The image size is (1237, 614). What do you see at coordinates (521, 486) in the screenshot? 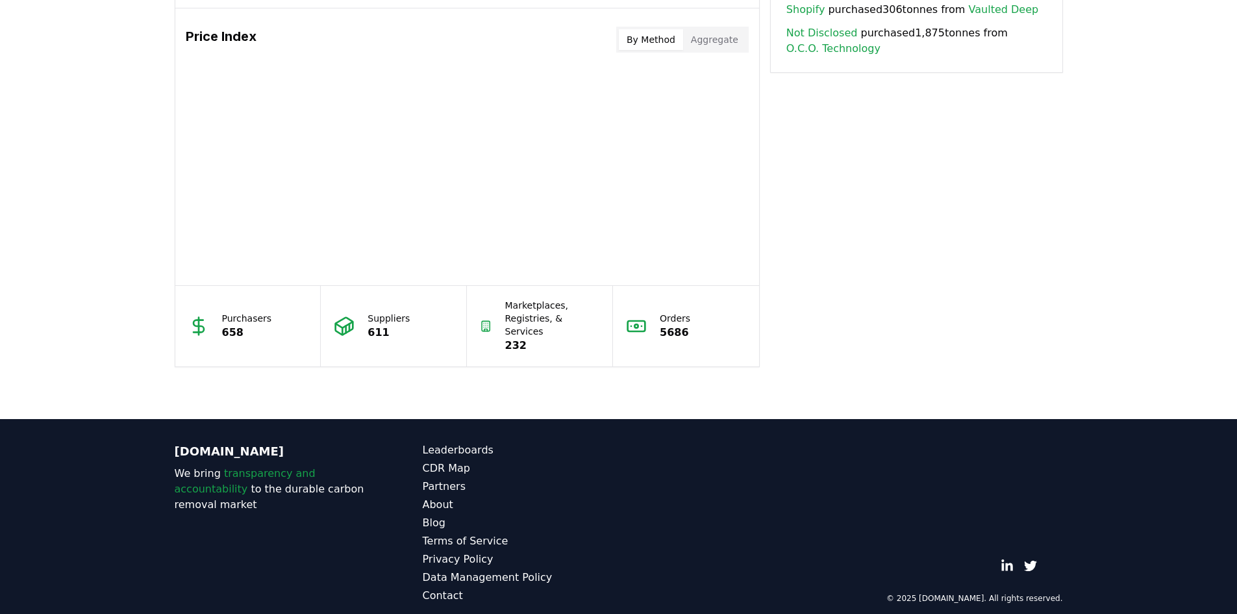
I see `a: Partners` at bounding box center [521, 486].